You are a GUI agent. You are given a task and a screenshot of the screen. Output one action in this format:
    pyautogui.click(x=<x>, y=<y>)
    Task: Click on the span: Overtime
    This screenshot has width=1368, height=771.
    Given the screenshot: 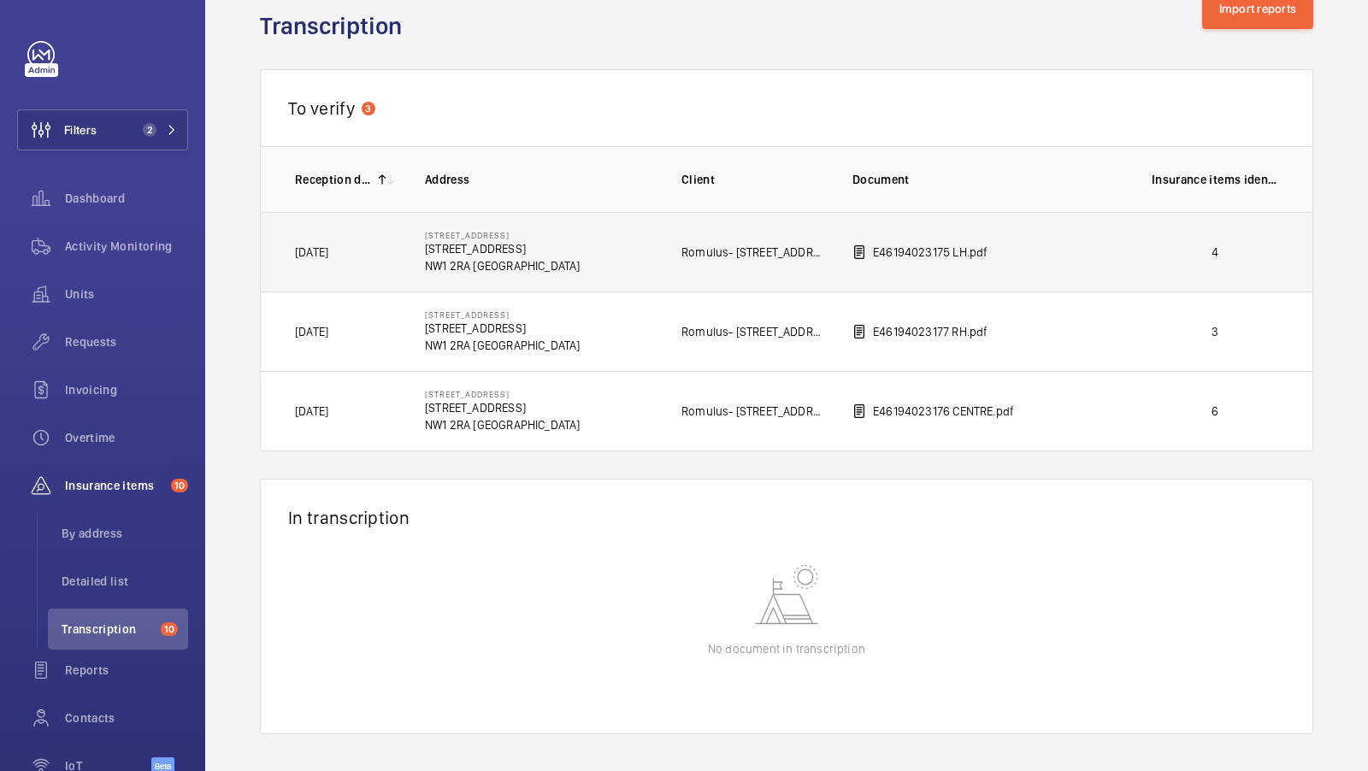 What is the action you would take?
    pyautogui.click(x=127, y=438)
    